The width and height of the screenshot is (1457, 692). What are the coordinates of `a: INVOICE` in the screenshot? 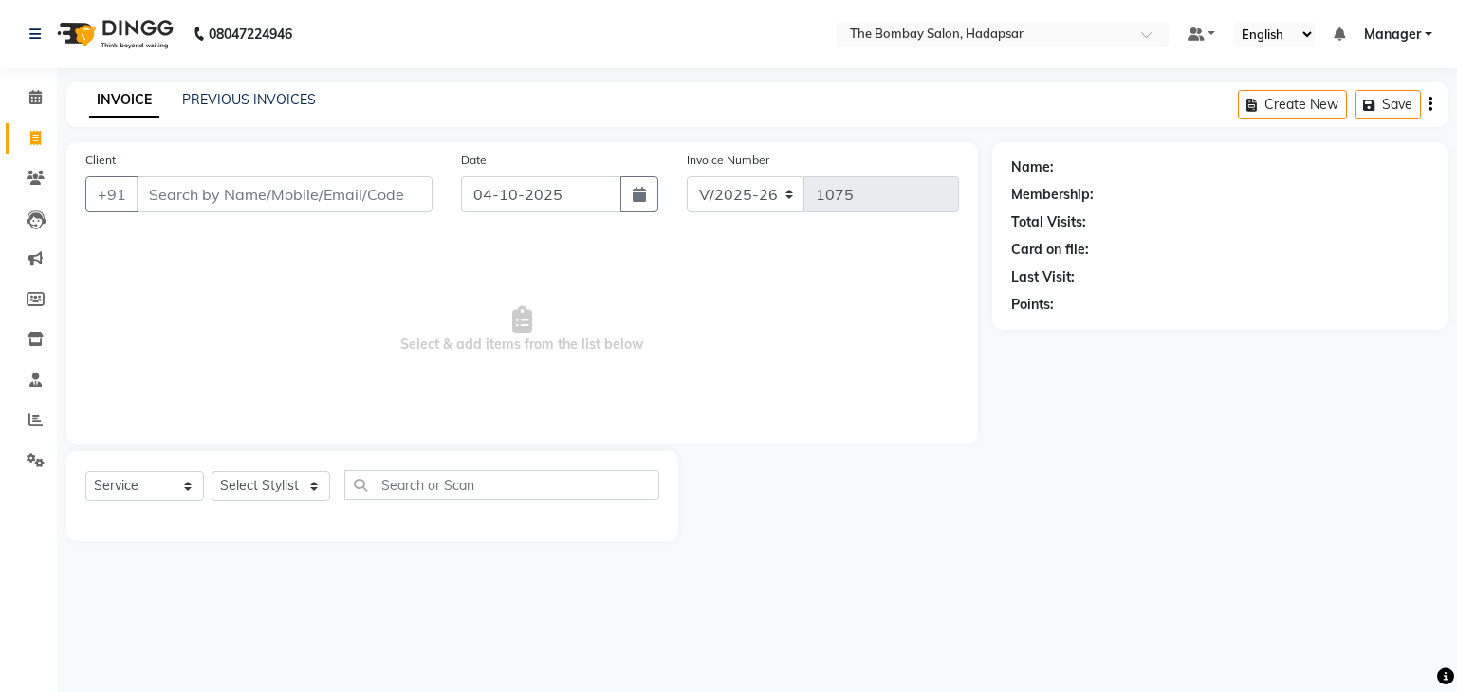 It's located at (124, 101).